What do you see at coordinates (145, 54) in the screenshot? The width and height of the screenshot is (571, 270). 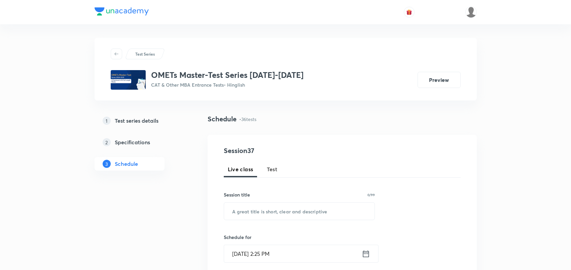 I see `p: Test Series` at bounding box center [145, 54].